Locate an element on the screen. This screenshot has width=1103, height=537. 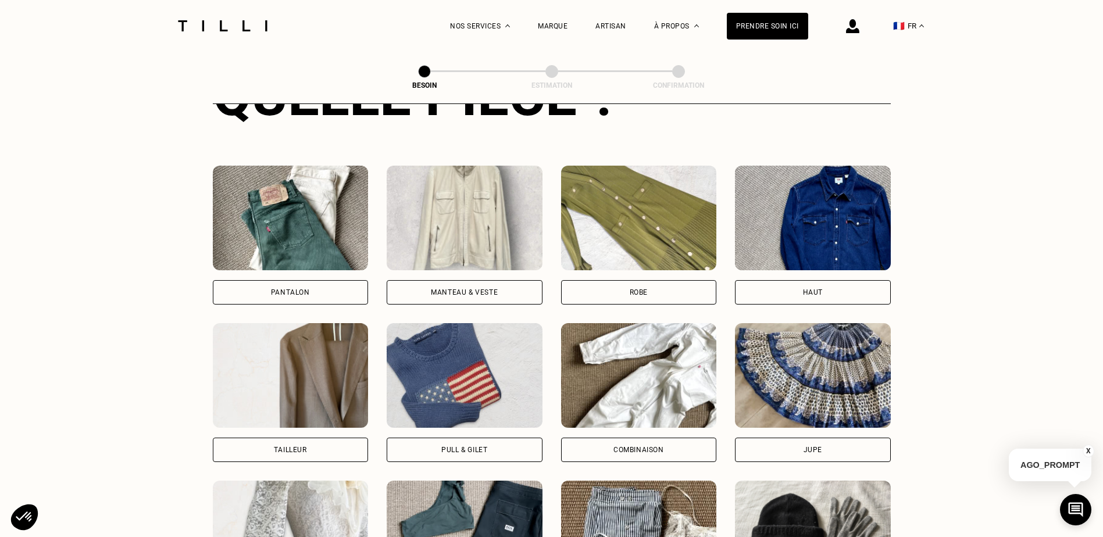
img: Menu déroulant is located at coordinates (508, 26).